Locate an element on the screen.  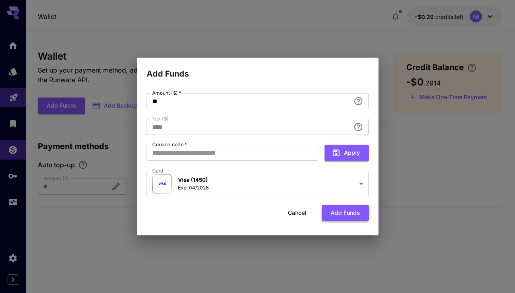
button: Apply is located at coordinates (347, 153).